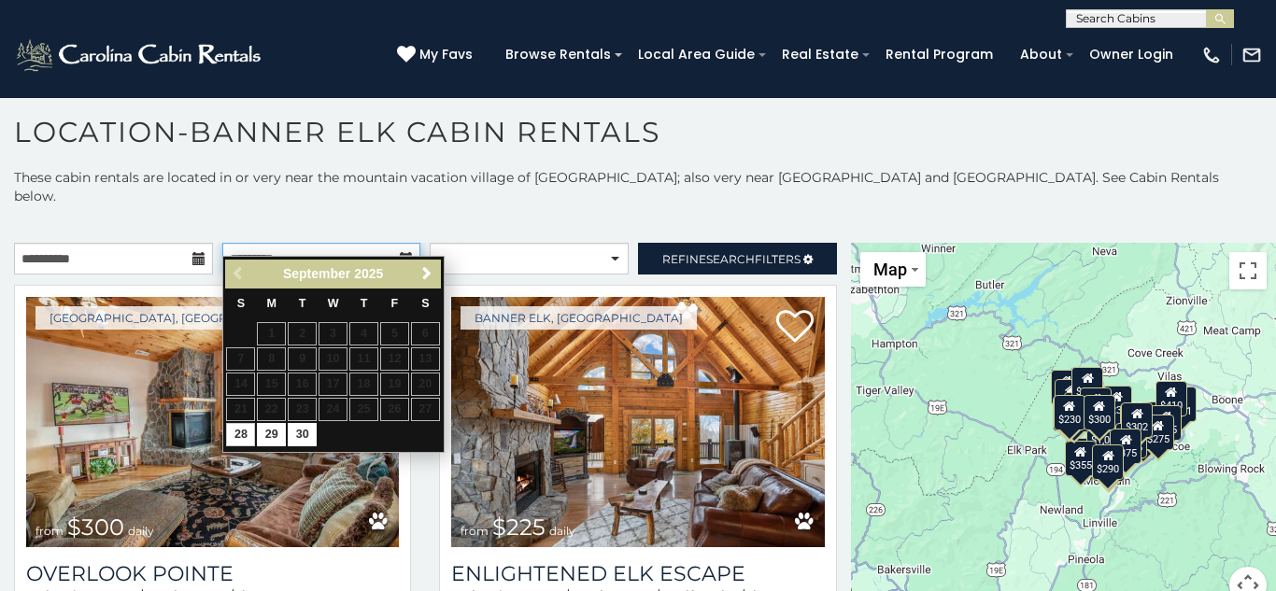  What do you see at coordinates (637, 573) in the screenshot?
I see `h3: Enlightened Elk Escape` at bounding box center [637, 573].